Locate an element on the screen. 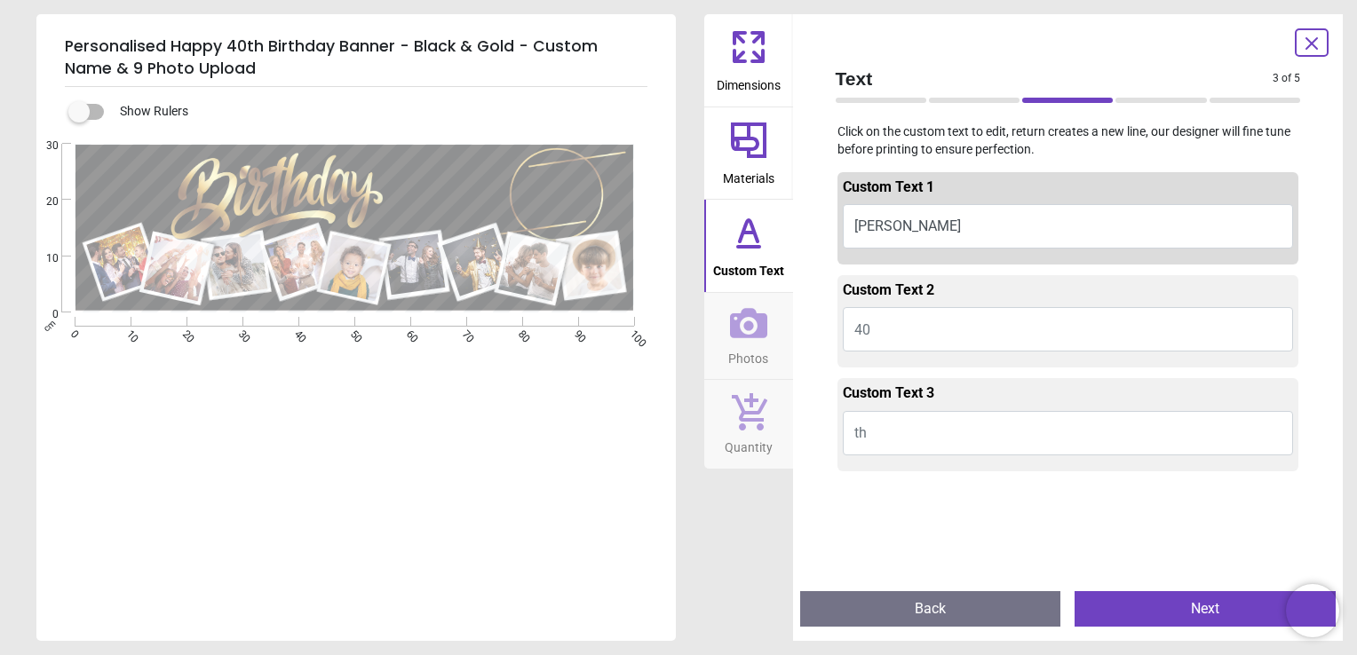  span: 0 is located at coordinates (42, 314).